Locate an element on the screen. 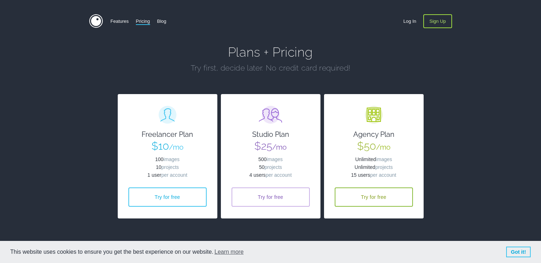 This screenshot has height=263, width=541. strong: 10 is located at coordinates (159, 167).